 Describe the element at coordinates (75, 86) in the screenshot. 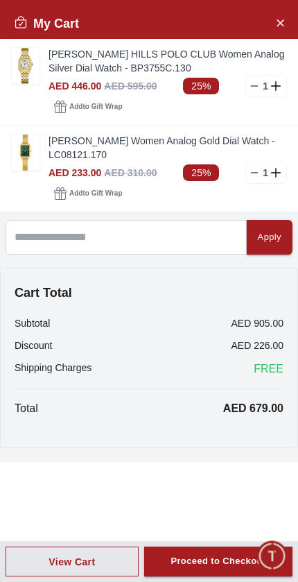

I see `span: AED 446.00` at that location.